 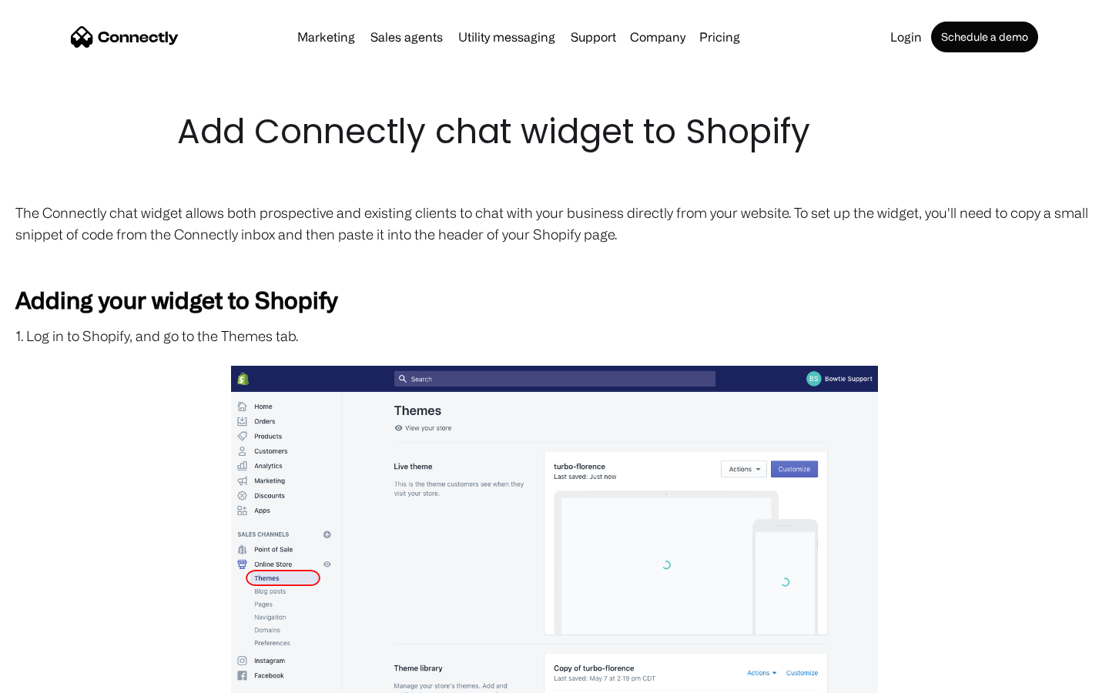 What do you see at coordinates (176, 299) in the screenshot?
I see `strong: Adding your widget to Shopify` at bounding box center [176, 299].